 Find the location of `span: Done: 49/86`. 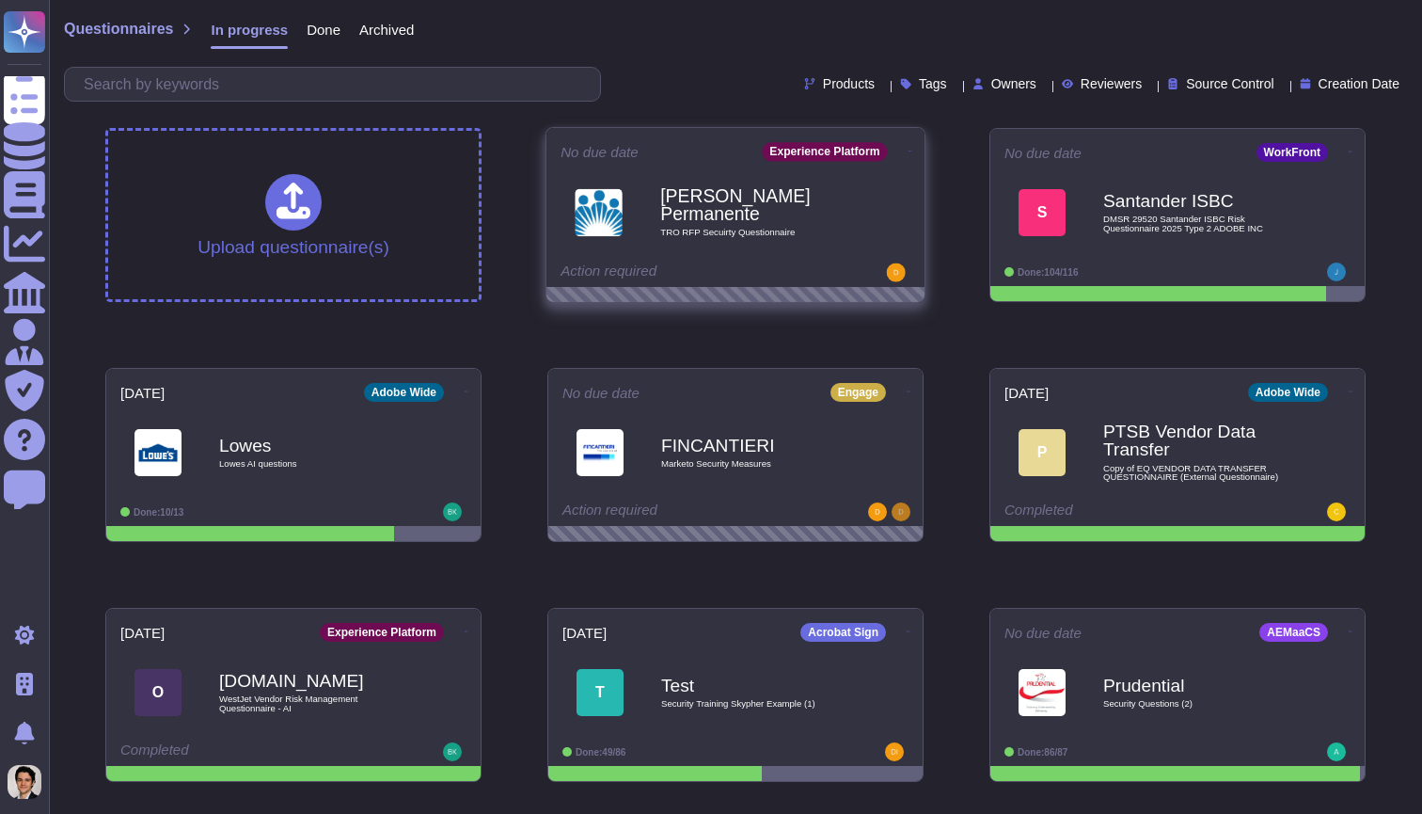

span: Done: 49/86 is located at coordinates (600, 752).